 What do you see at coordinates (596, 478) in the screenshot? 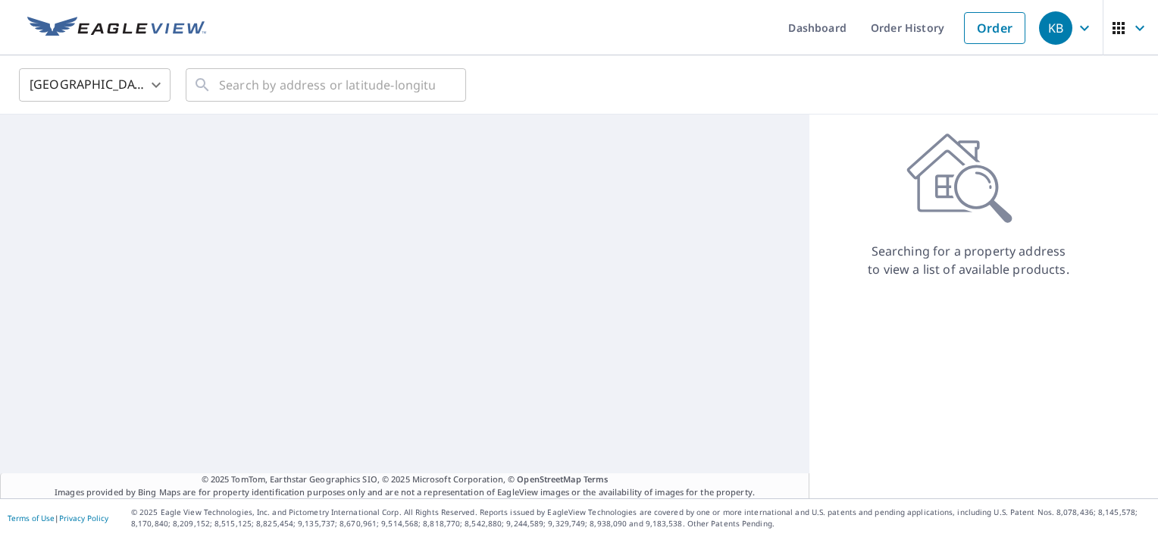
I see `a: Terms` at bounding box center [596, 478].